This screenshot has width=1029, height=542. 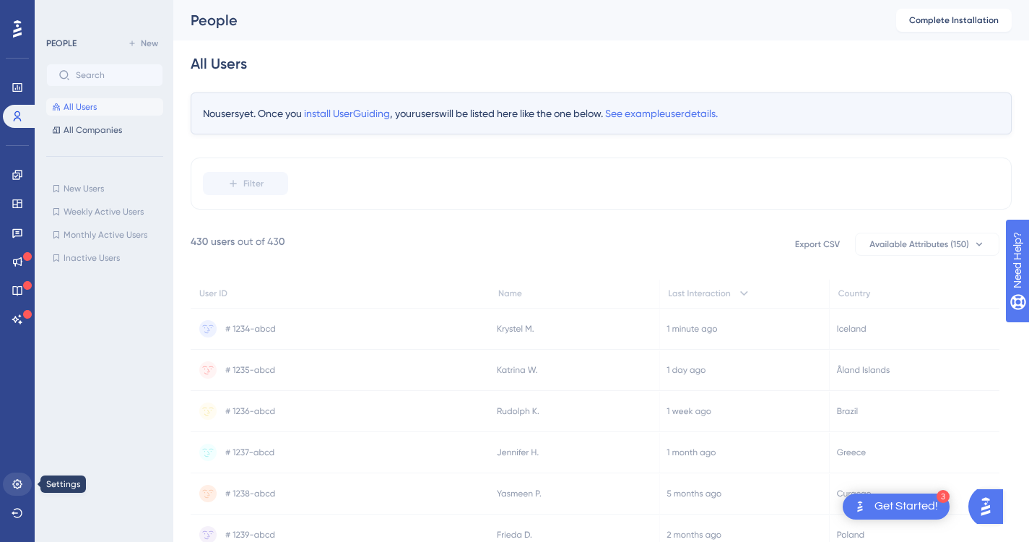 What do you see at coordinates (143, 43) in the screenshot?
I see `button: New` at bounding box center [143, 43].